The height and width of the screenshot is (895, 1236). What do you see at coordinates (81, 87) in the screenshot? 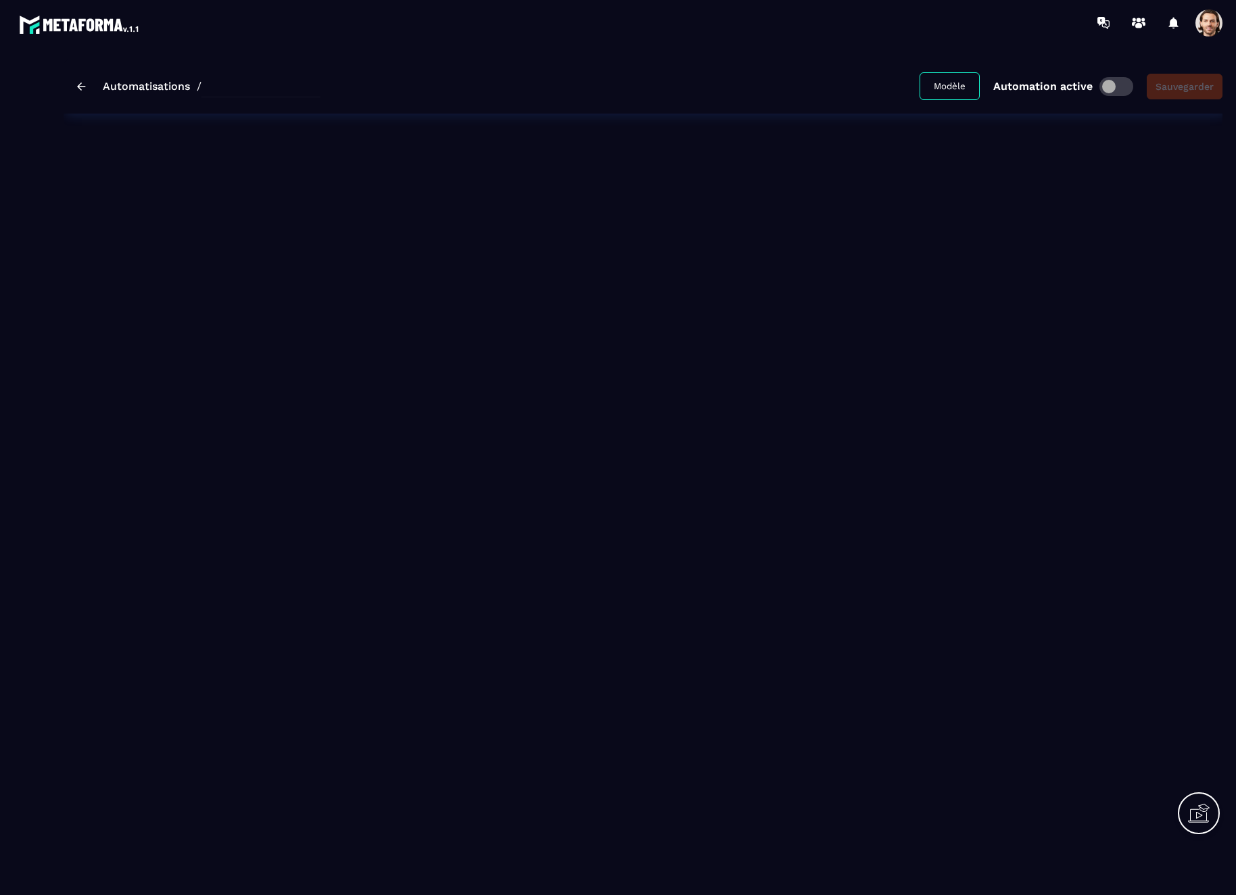
I see `img: arrow` at bounding box center [81, 87].